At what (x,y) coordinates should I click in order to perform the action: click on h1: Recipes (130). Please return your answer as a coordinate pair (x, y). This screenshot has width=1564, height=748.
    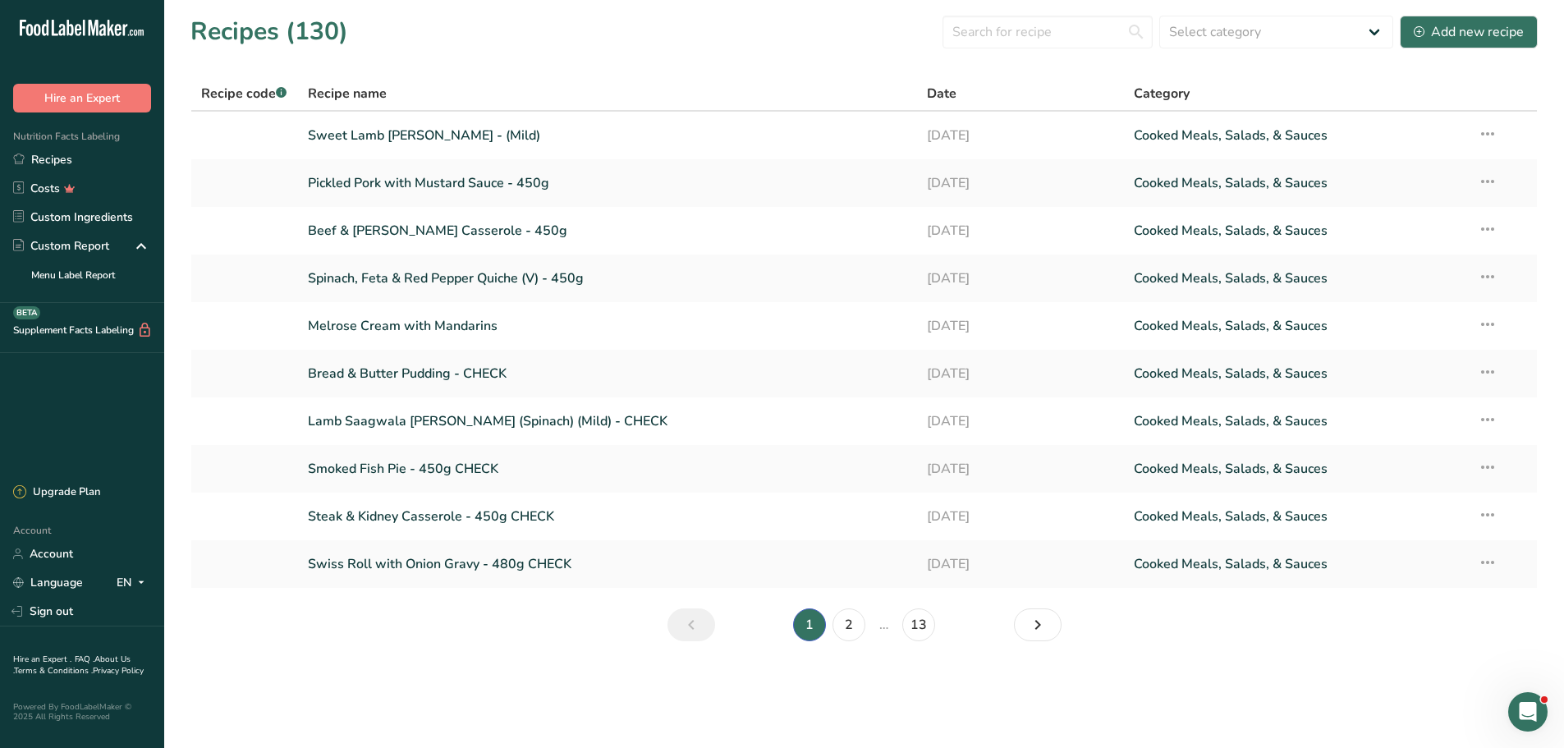
    Looking at the image, I should click on (269, 31).